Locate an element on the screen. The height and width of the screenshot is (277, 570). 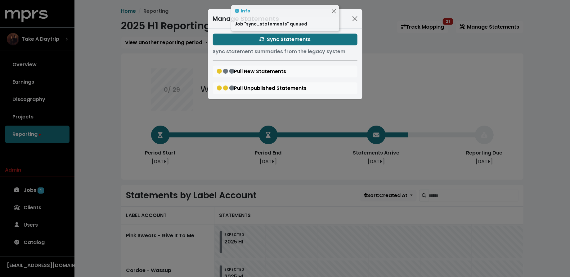
button: Sync Statements is located at coordinates (285, 39).